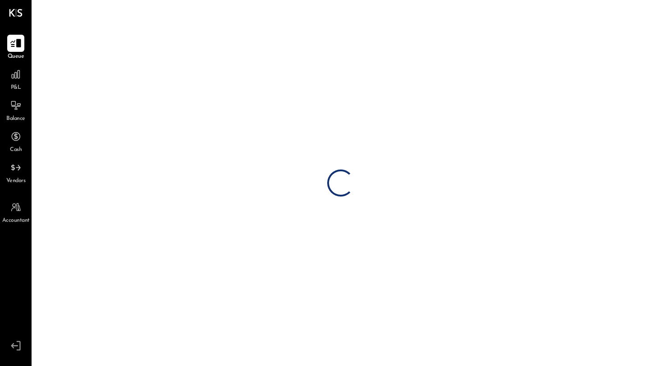 Image resolution: width=649 pixels, height=366 pixels. Describe the element at coordinates (16, 141) in the screenshot. I see `a: Cash` at that location.